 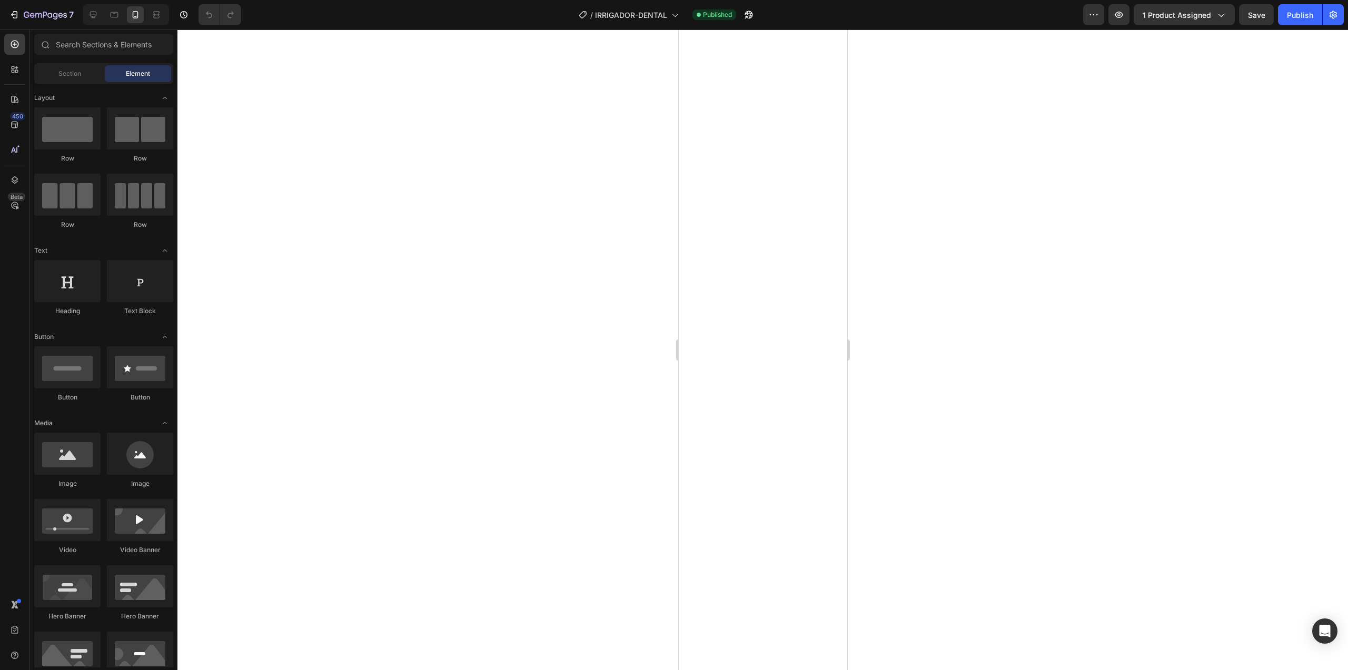 I want to click on input: Search Sections & Elements, so click(x=104, y=44).